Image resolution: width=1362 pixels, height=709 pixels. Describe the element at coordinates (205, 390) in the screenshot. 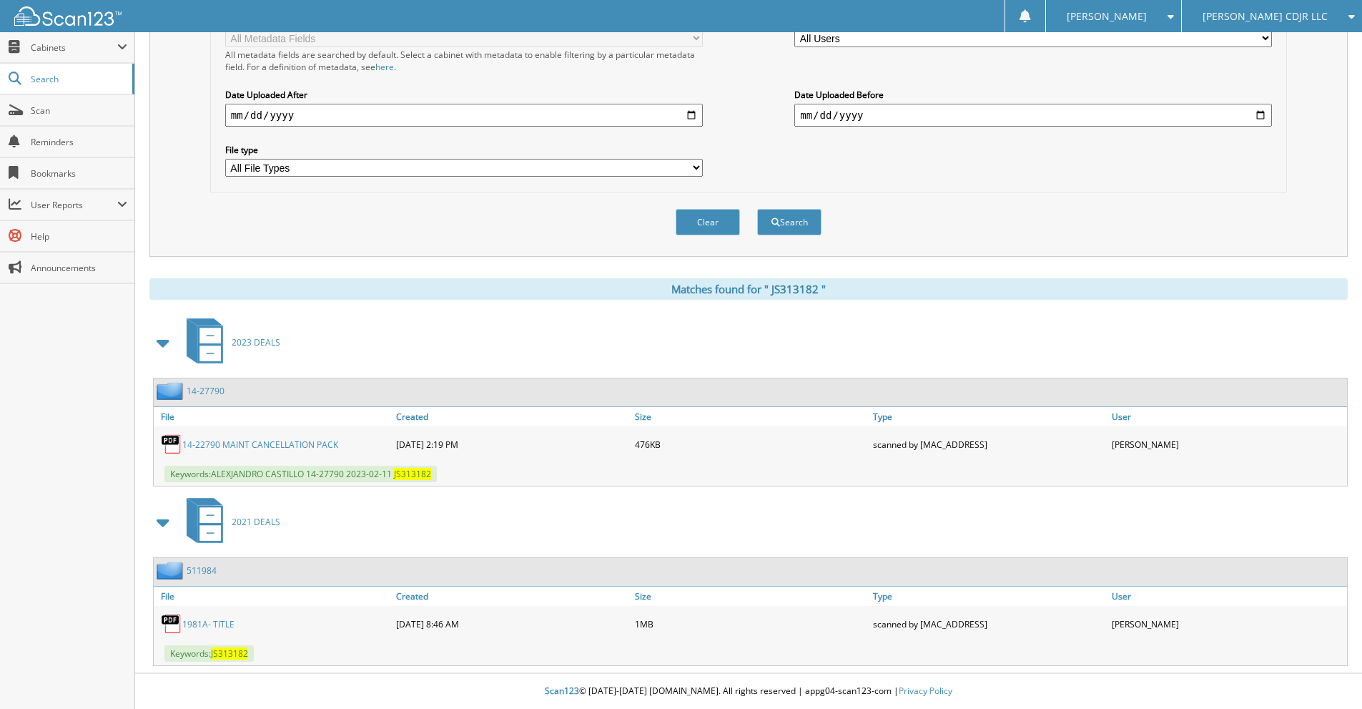

I see `a: 14-27790` at that location.